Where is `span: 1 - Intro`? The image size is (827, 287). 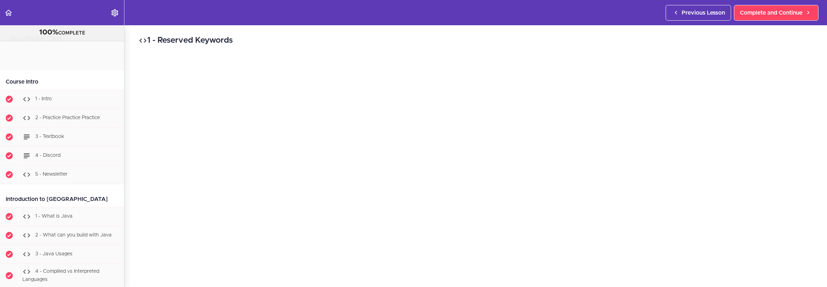 span: 1 - Intro is located at coordinates (43, 99).